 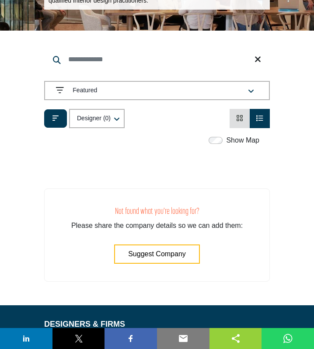 I want to click on p: DESIGNERS & FIRMS, so click(x=157, y=324).